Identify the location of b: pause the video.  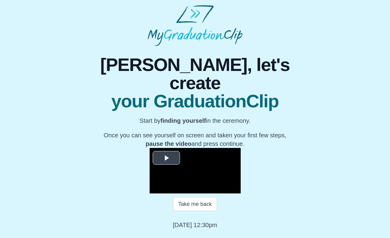
(168, 144).